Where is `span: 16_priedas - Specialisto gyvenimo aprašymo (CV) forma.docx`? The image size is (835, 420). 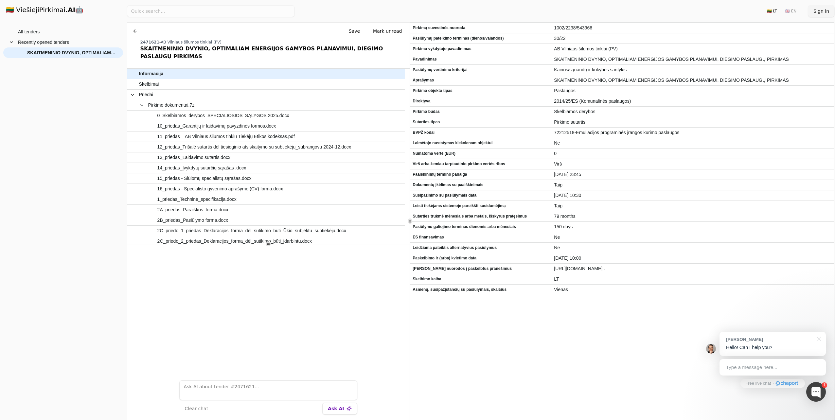
span: 16_priedas - Specialisto gyvenimo aprašymo (CV) forma.docx is located at coordinates (220, 189).